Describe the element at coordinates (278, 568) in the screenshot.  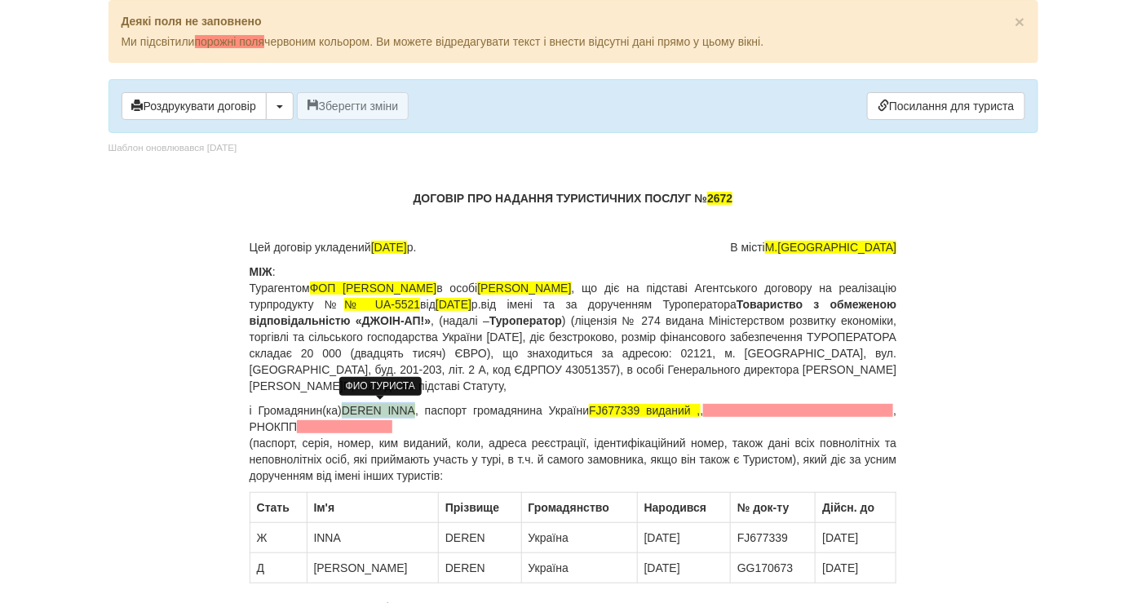
I see `td: Д` at that location.